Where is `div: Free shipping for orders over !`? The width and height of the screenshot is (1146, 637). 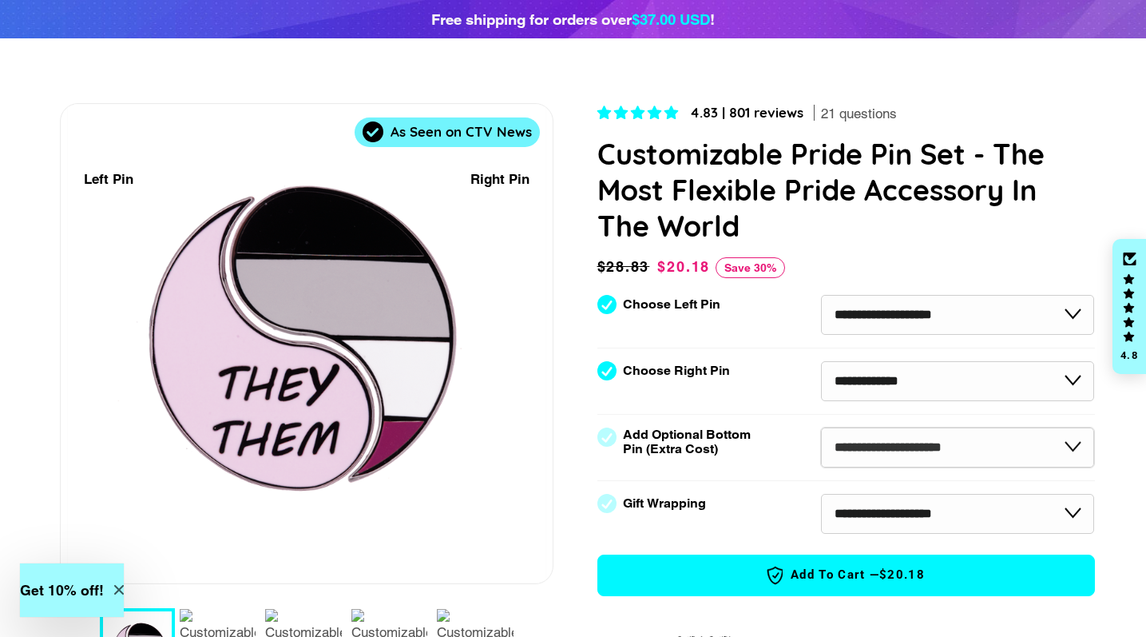 div: Free shipping for orders over ! is located at coordinates (573, 19).